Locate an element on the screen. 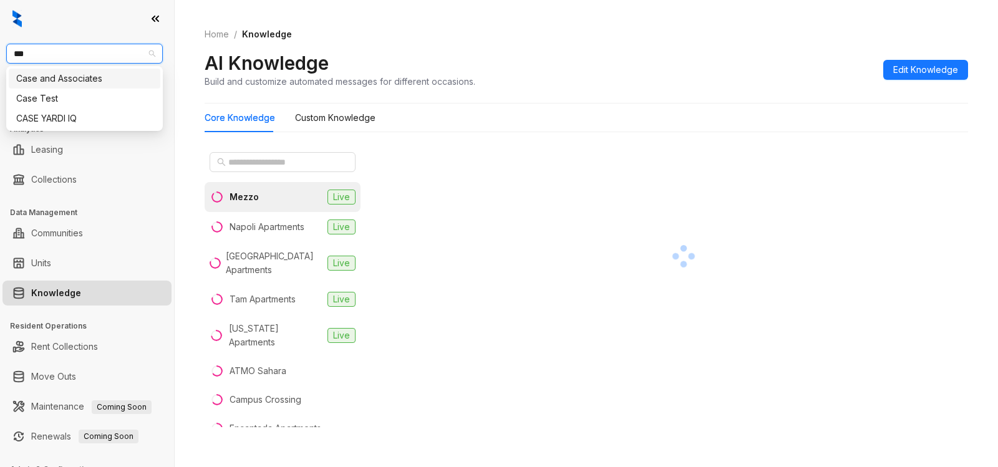  a: Communities is located at coordinates (57, 233).